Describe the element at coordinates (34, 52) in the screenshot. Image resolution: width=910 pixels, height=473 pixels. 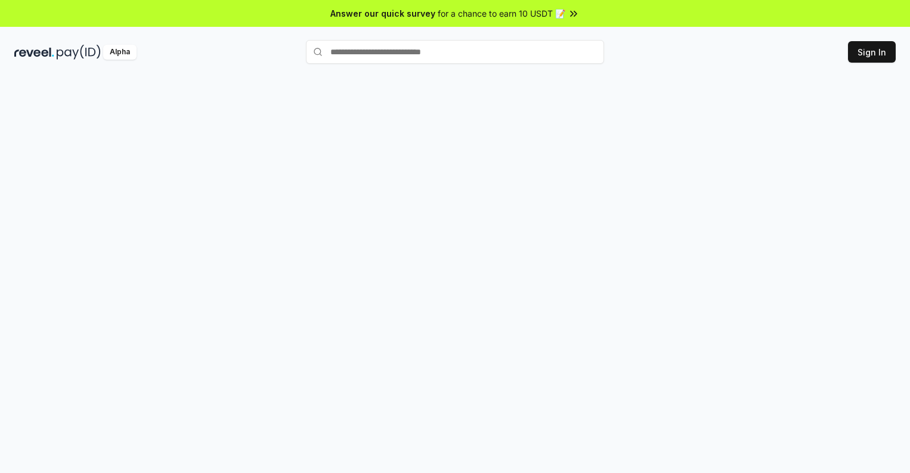
I see `img: reveel_dark` at that location.